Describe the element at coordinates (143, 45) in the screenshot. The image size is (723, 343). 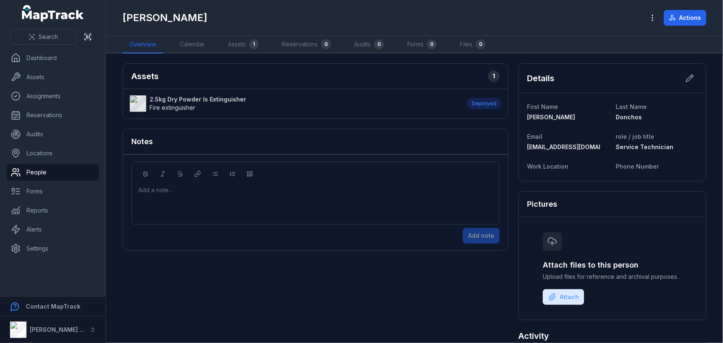
I see `a: Overview` at that location.